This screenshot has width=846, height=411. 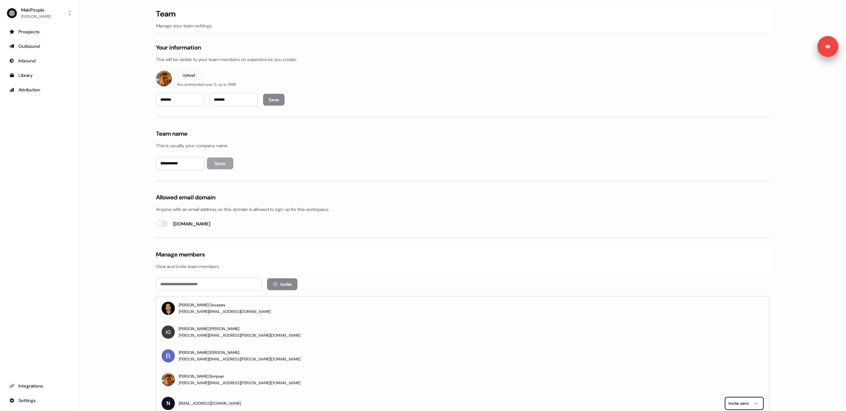 What do you see at coordinates (166, 14) in the screenshot?
I see `h3: Team` at bounding box center [166, 14].